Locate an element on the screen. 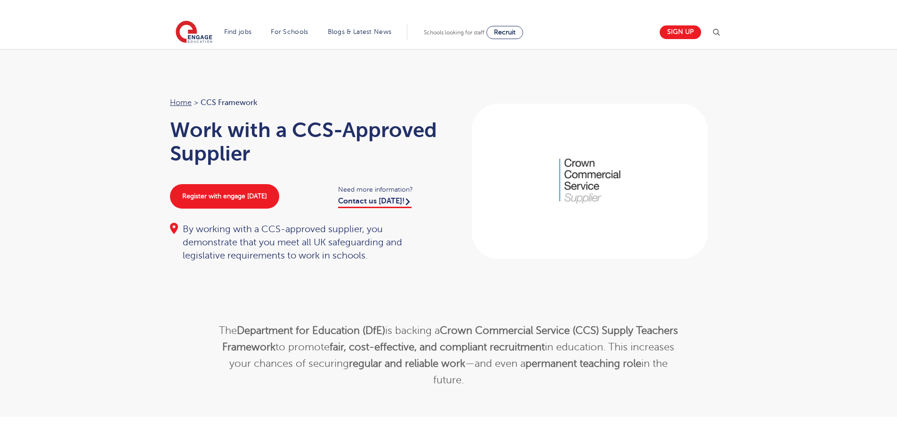  span: CCS Framework is located at coordinates (229, 103).